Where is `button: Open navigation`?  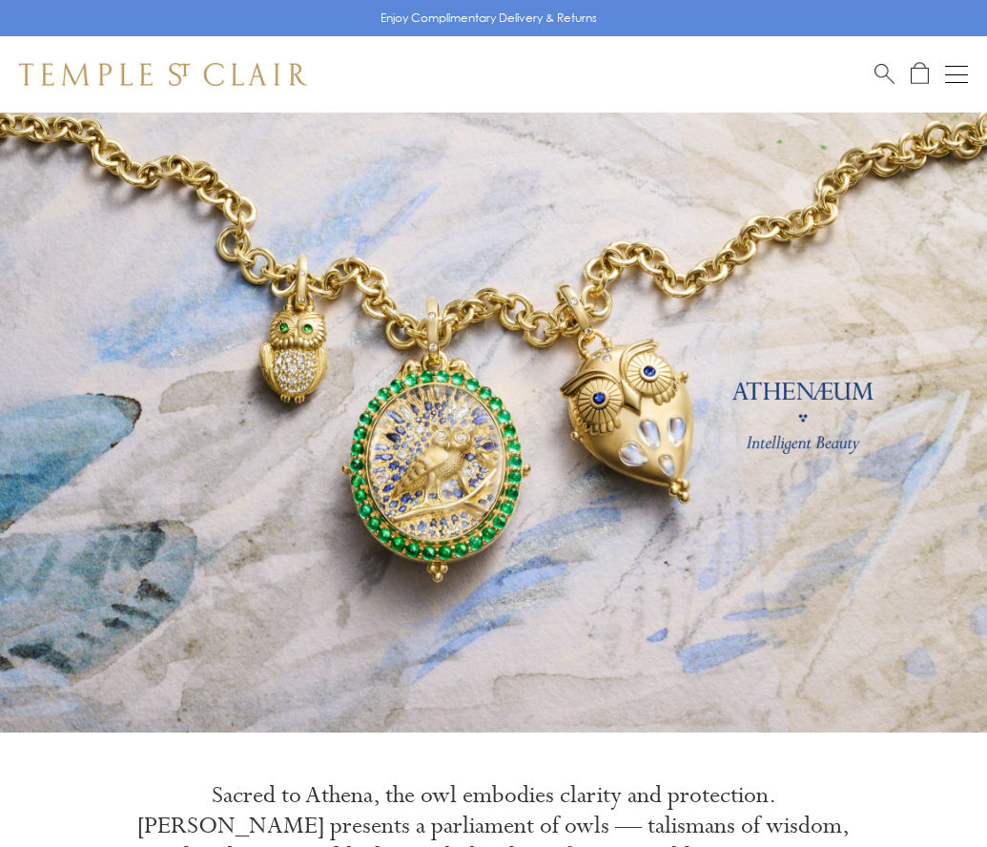 button: Open navigation is located at coordinates (956, 74).